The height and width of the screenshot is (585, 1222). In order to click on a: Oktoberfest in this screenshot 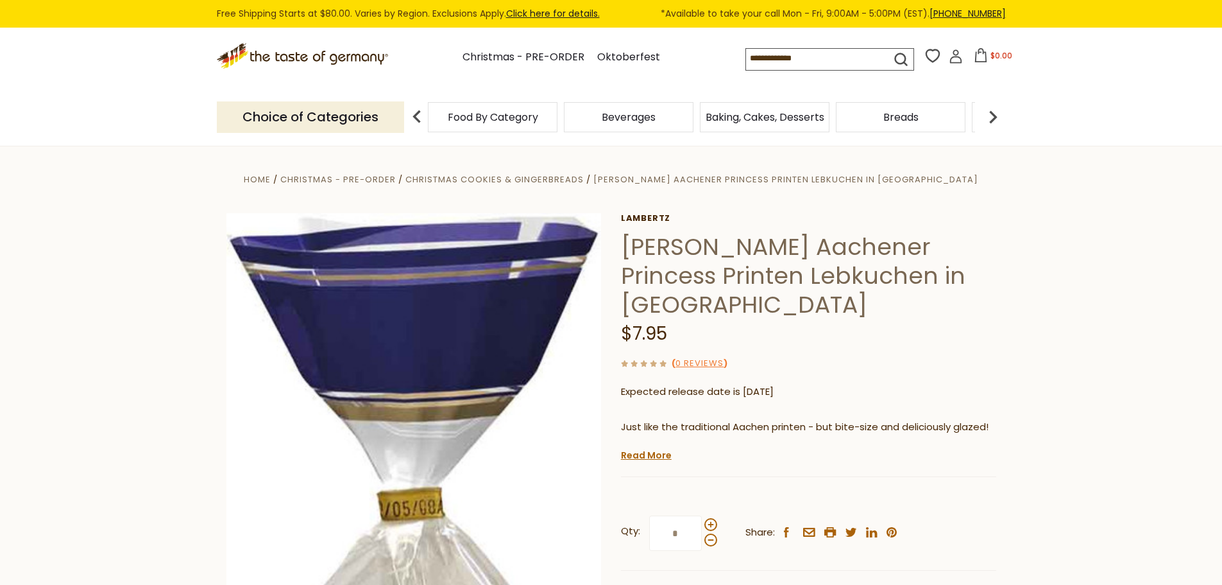, I will do `click(629, 57)`.